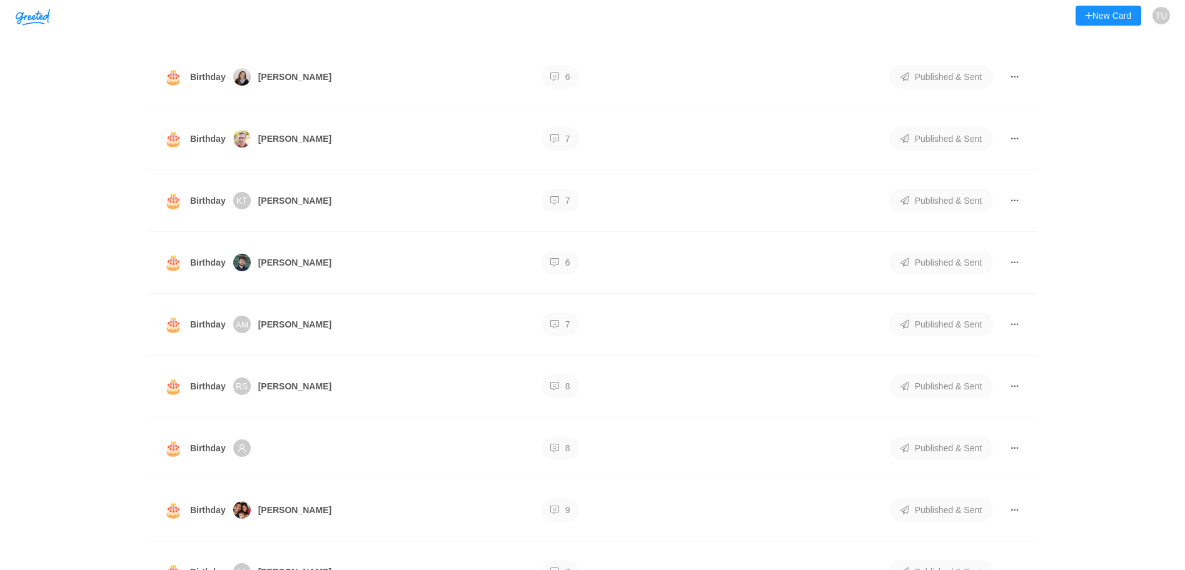 This screenshot has height=570, width=1185. Describe the element at coordinates (242, 201) in the screenshot. I see `span: KT` at that location.